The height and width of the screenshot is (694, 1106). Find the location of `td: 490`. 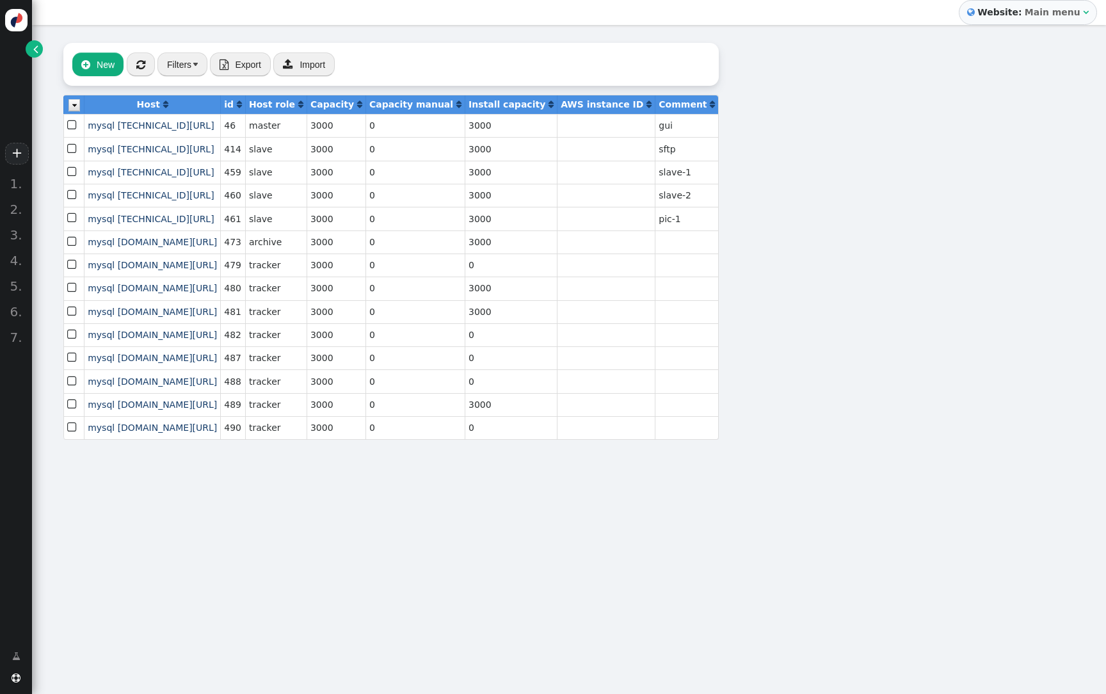

td: 490 is located at coordinates (232, 427).